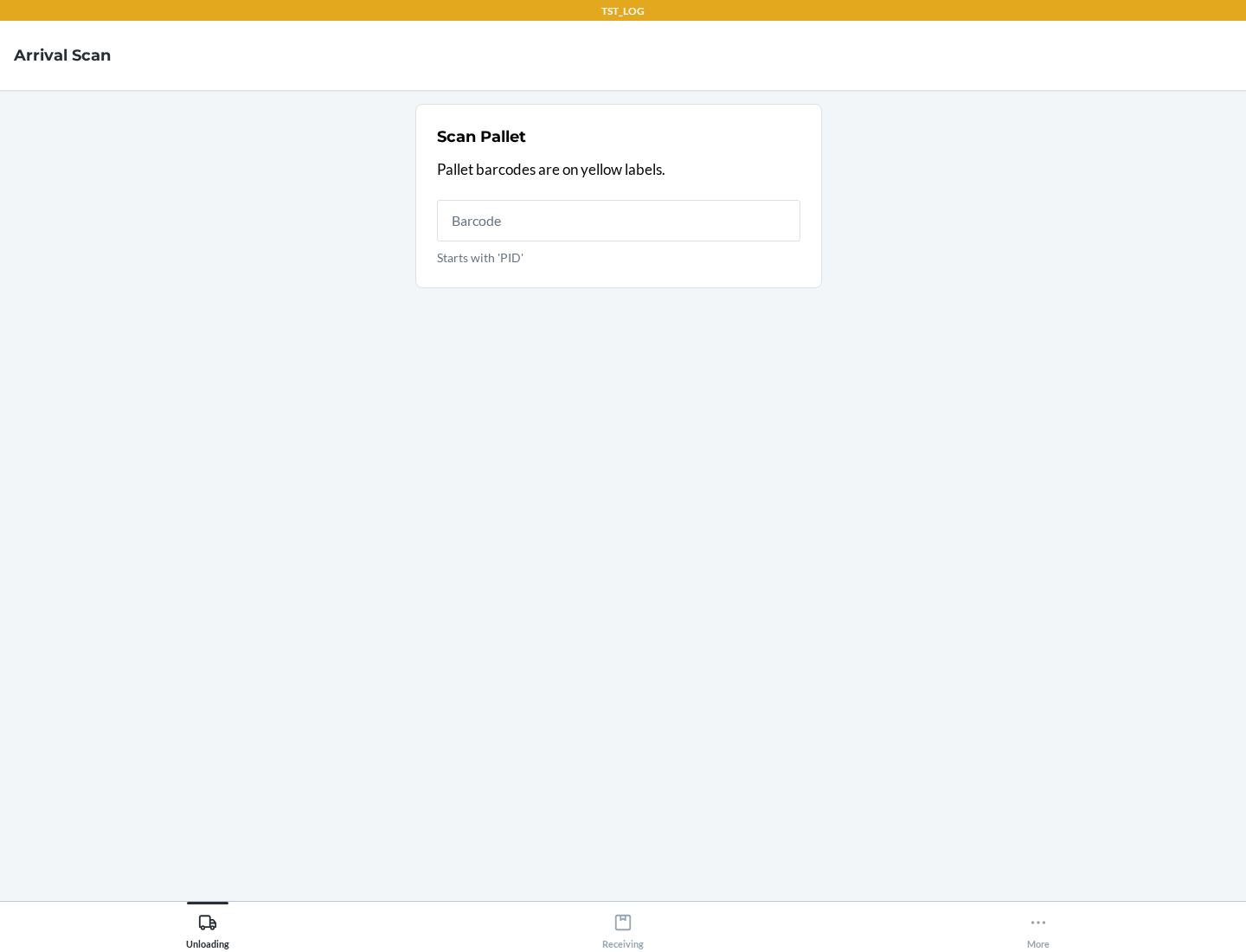 This screenshot has height=952, width=1246. Describe the element at coordinates (619, 169) in the screenshot. I see `p: Pallet barcodes are on yellow labels.` at that location.